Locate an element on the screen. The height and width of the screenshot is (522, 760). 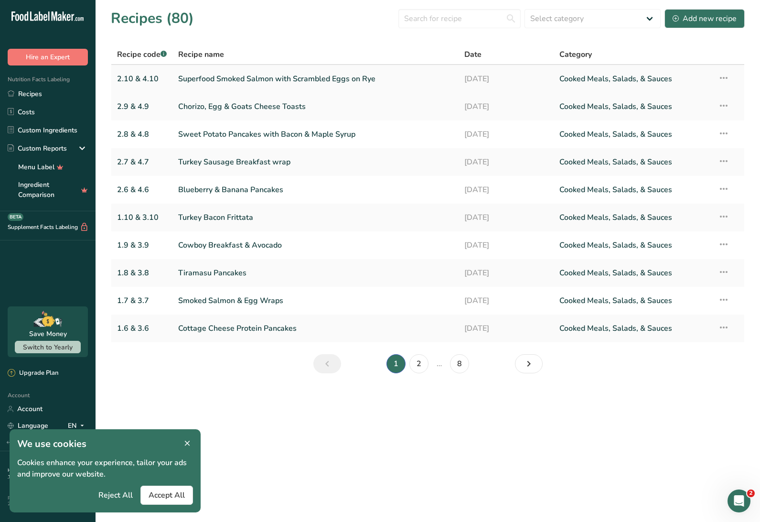
a: About Us . is located at coordinates (42, 474).